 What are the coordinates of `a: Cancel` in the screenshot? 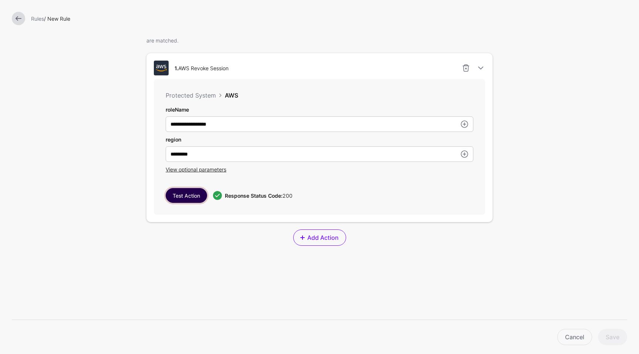 It's located at (575, 337).